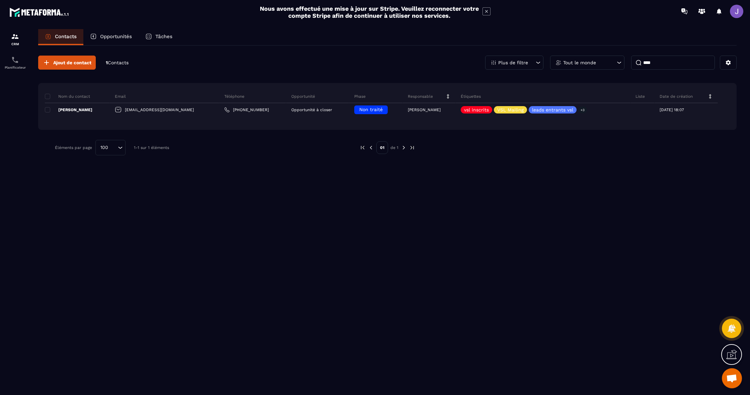  Describe the element at coordinates (15, 60) in the screenshot. I see `img: scheduler` at that location.